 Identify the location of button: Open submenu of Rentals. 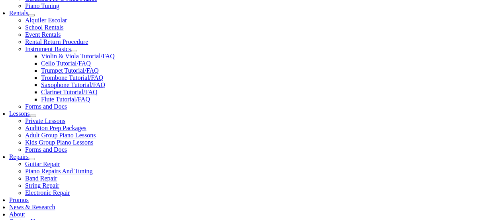
(32, 15).